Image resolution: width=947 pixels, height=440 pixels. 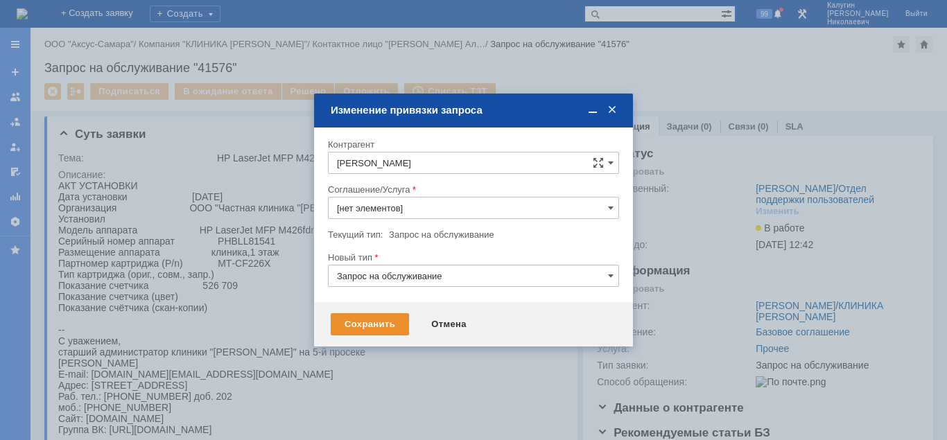 I want to click on div: Изменение привязки запроса, so click(x=475, y=110).